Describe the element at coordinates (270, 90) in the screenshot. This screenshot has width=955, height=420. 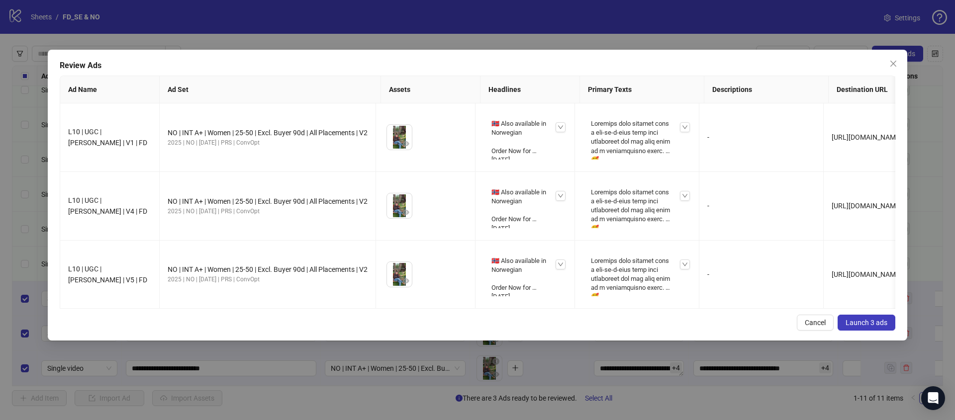
I see `th: Ad Set` at that location.